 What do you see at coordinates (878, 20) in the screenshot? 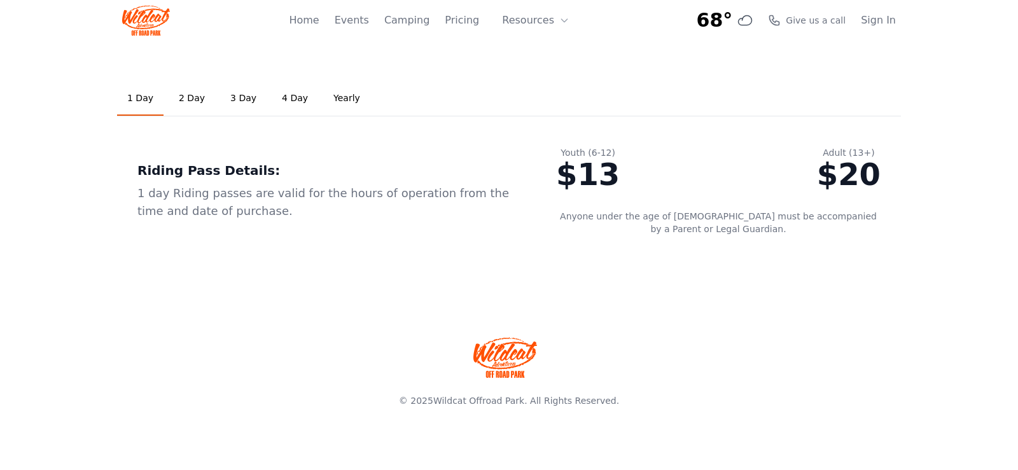
I see `a: Sign In` at bounding box center [878, 20].